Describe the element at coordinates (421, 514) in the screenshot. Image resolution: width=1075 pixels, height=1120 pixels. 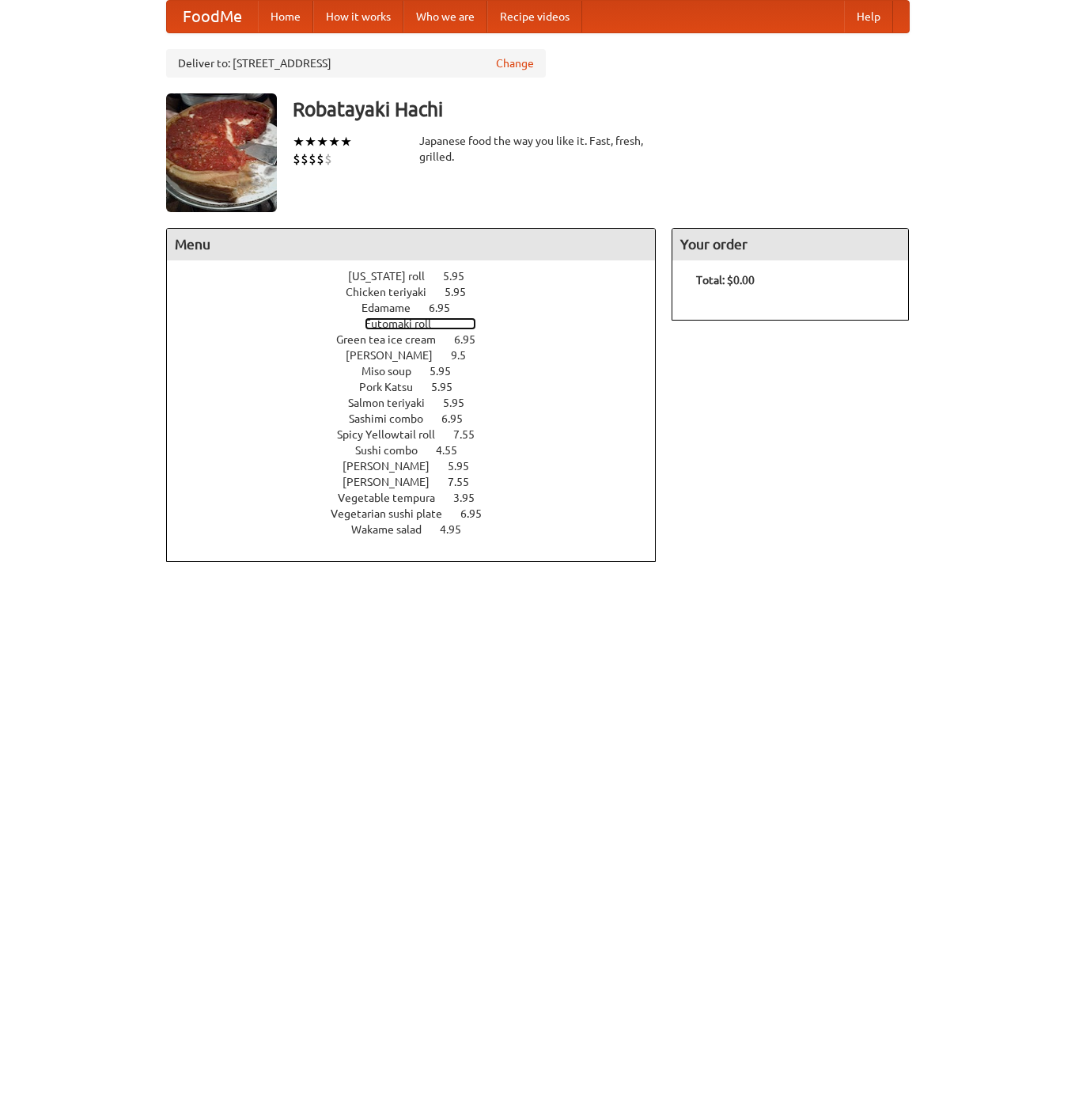
I see `a: Vegetarian sushi plate 6.95` at that location.